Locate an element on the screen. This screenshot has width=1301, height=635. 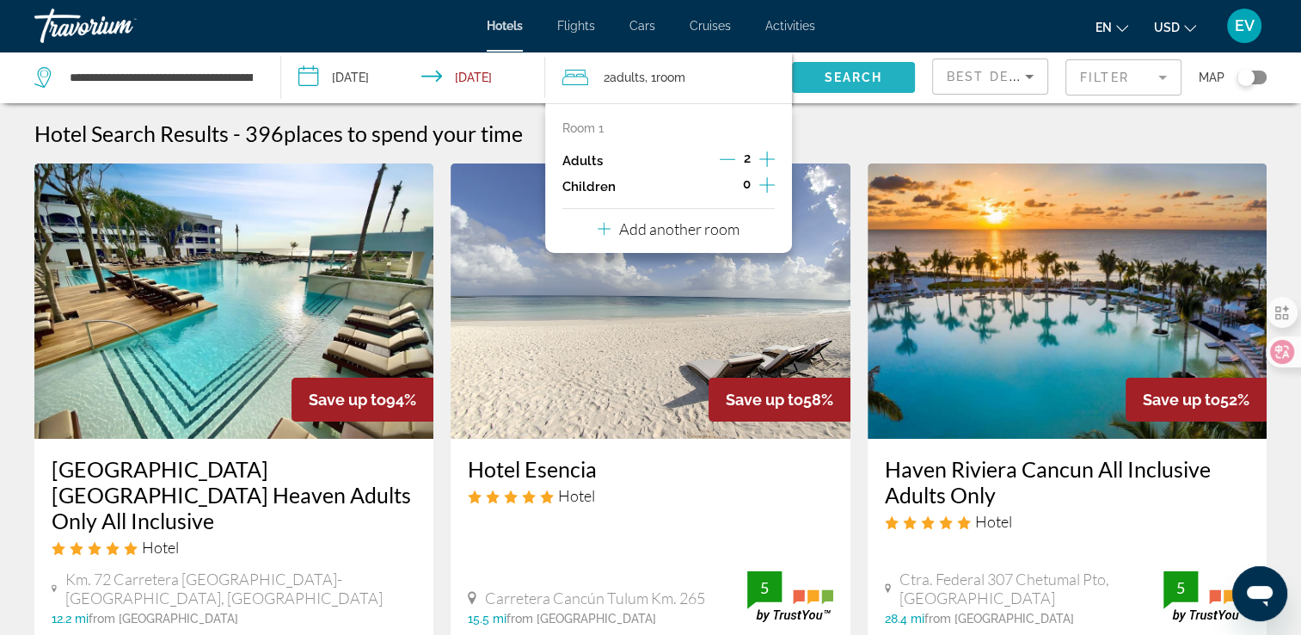
span: 28.4 mi is located at coordinates (905, 618).